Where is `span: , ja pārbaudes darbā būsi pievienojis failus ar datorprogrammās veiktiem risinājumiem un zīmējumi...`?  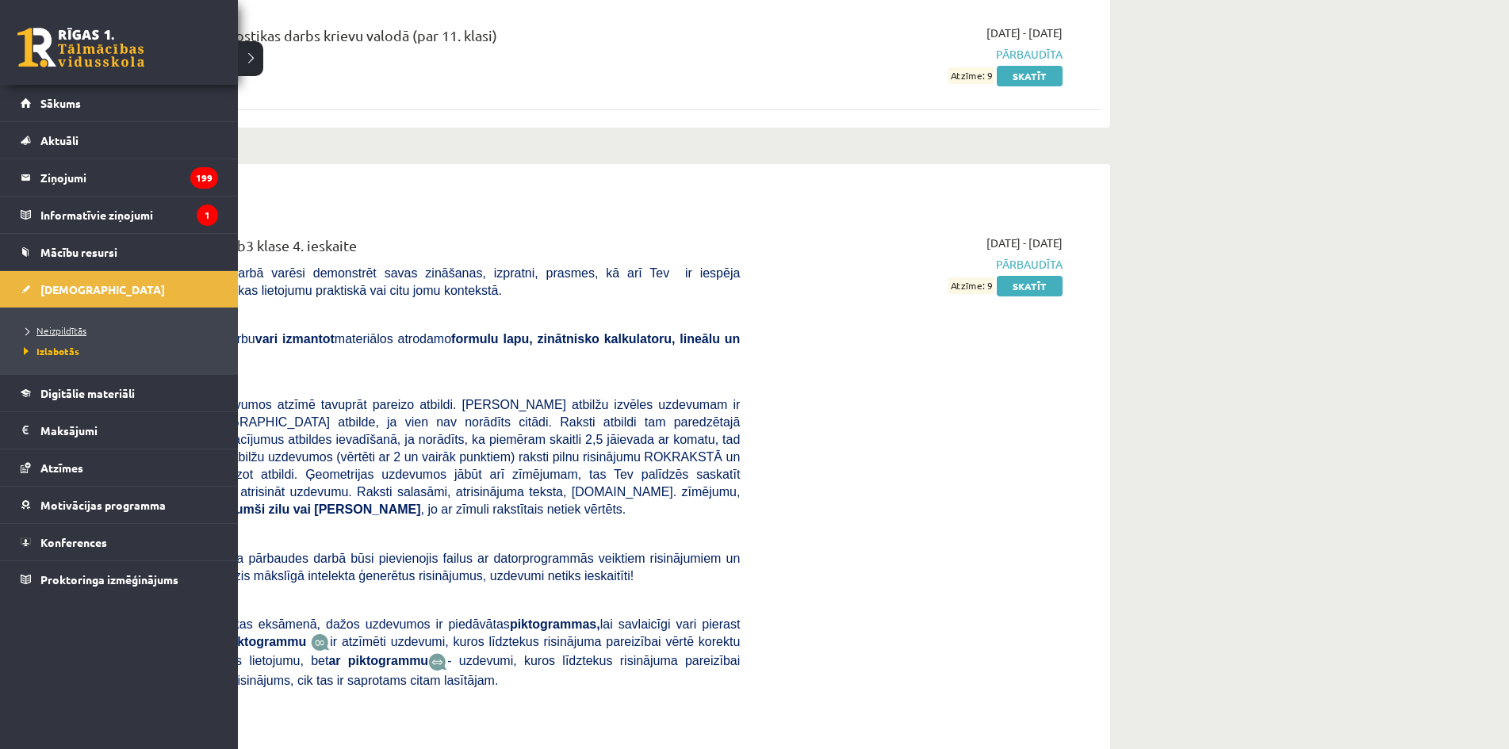 span: , ja pārbaudes darbā būsi pievienojis failus ar datorprogrammās veiktiem risinājumiem un zīmējumi... is located at coordinates (429, 567).